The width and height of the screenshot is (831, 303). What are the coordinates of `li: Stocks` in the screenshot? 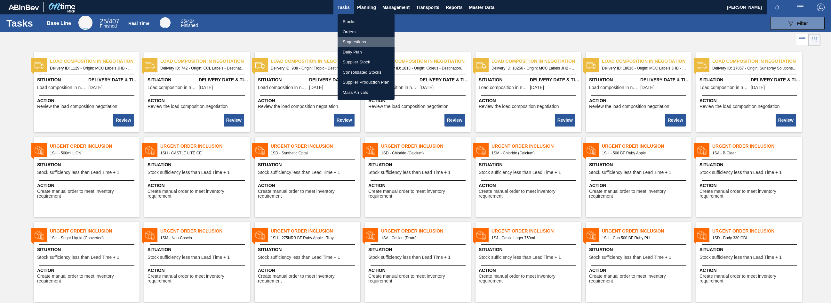 It's located at (366, 22).